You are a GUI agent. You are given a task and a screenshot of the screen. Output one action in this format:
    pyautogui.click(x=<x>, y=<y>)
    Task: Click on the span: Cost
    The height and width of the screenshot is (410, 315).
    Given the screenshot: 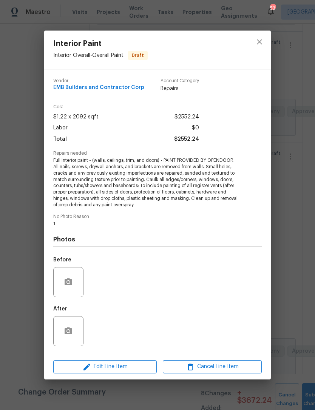 What is the action you would take?
    pyautogui.click(x=126, y=107)
    